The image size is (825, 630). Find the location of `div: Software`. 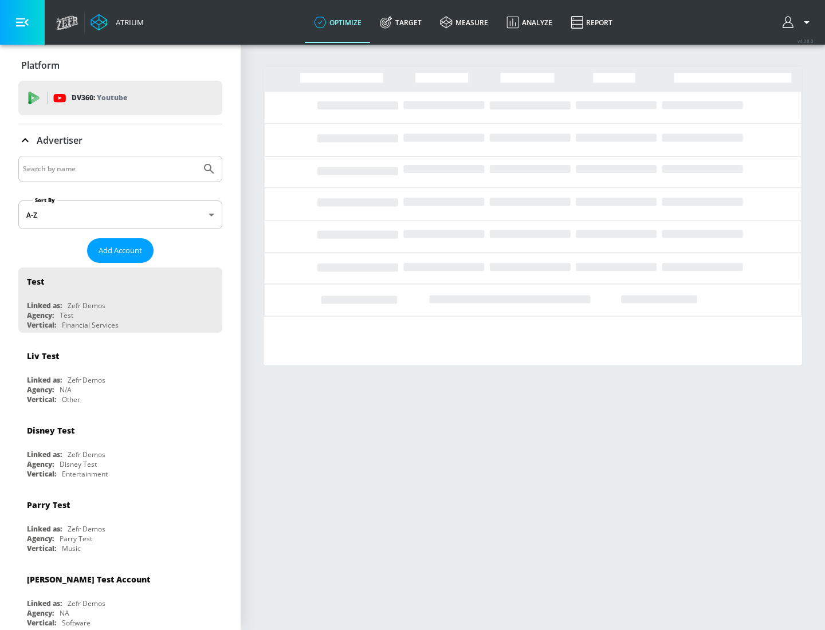

div: Software is located at coordinates (76, 622).